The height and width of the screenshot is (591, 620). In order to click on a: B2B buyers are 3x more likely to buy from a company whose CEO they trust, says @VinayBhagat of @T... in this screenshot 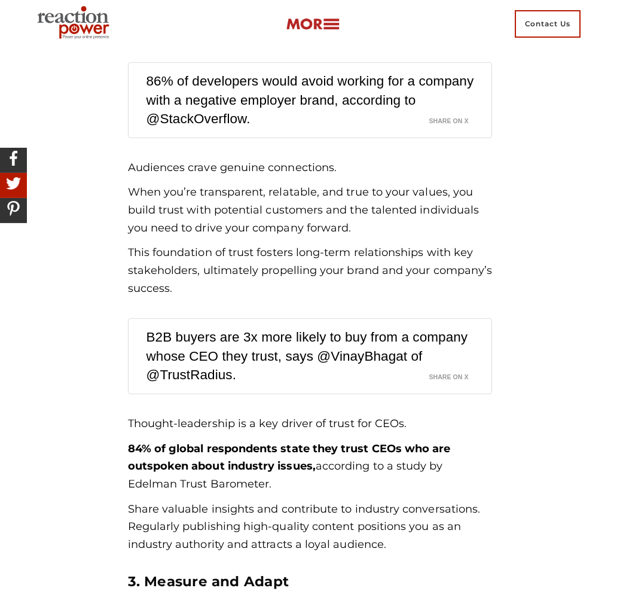, I will do `click(307, 356)`.